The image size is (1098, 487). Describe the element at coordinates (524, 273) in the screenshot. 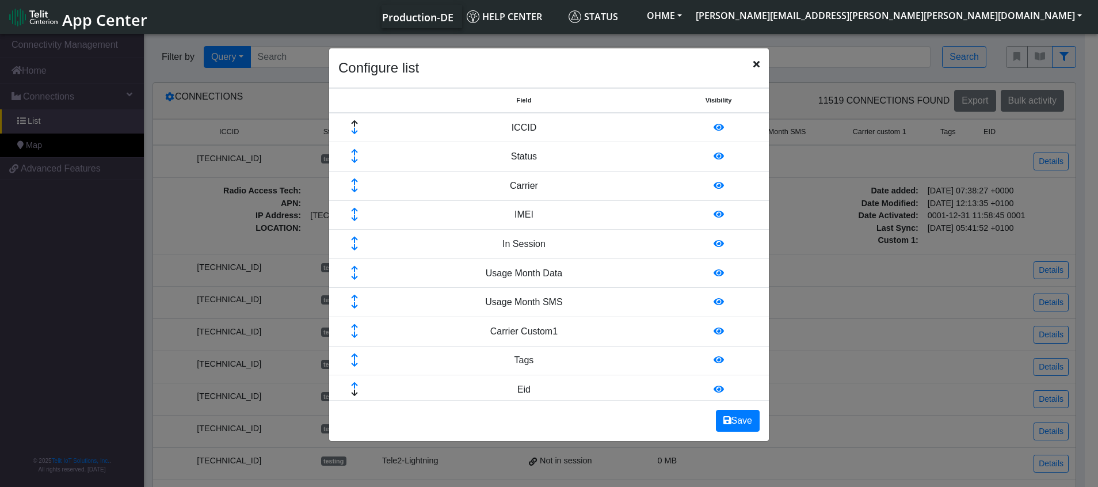

I see `td: Usage Month Data` at that location.